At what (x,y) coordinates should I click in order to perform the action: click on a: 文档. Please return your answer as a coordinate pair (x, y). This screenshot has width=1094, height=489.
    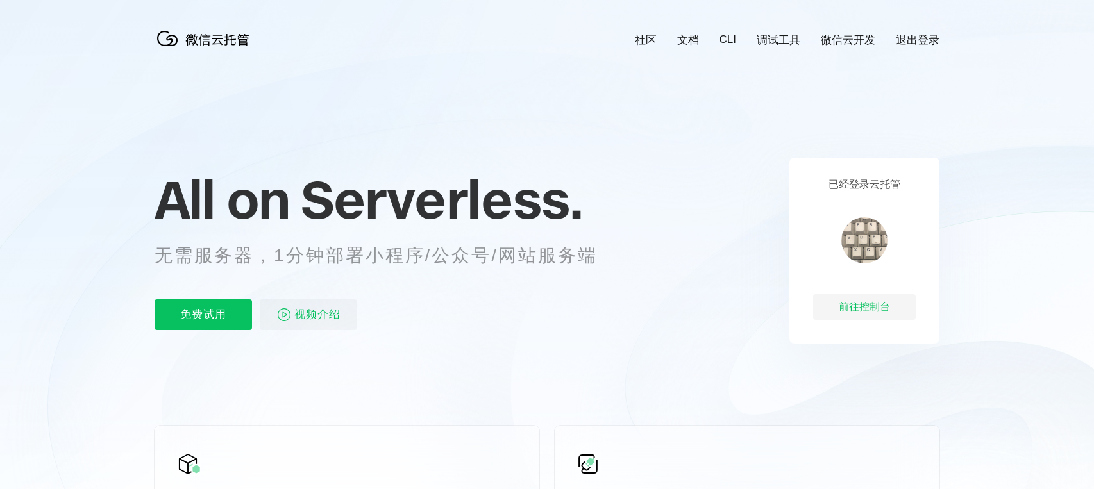
    Looking at the image, I should click on (688, 40).